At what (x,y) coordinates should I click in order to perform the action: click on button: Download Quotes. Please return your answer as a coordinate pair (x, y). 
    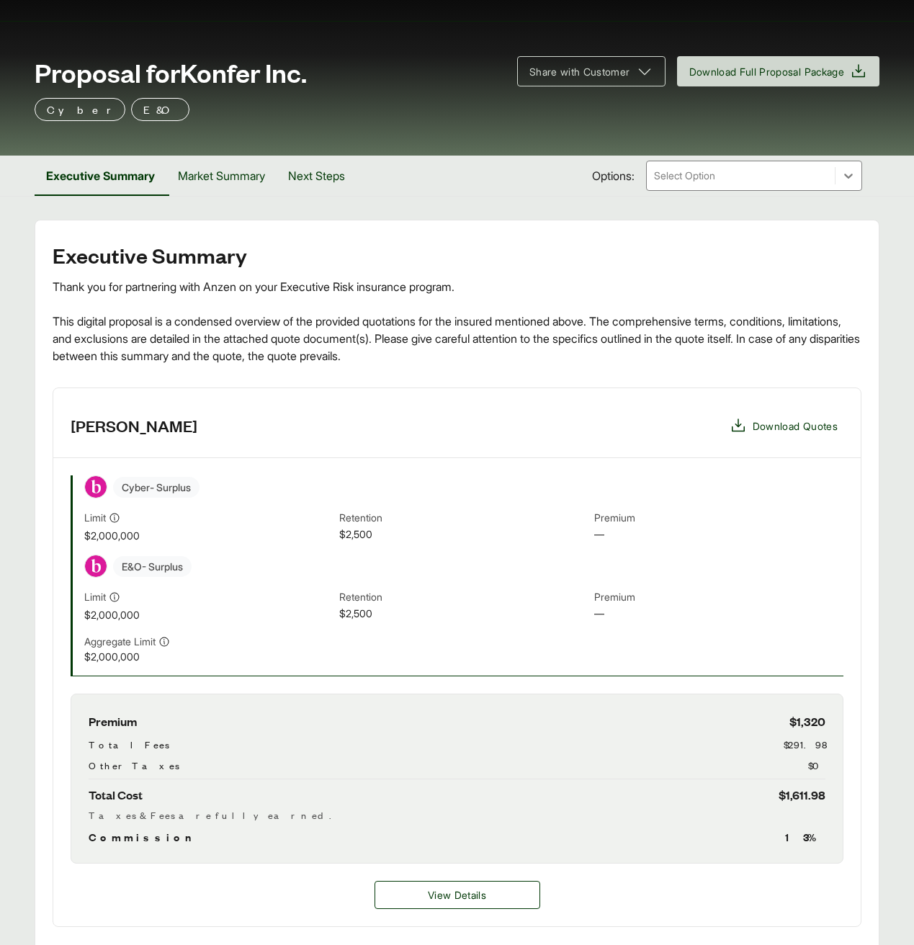
    Looking at the image, I should click on (784, 426).